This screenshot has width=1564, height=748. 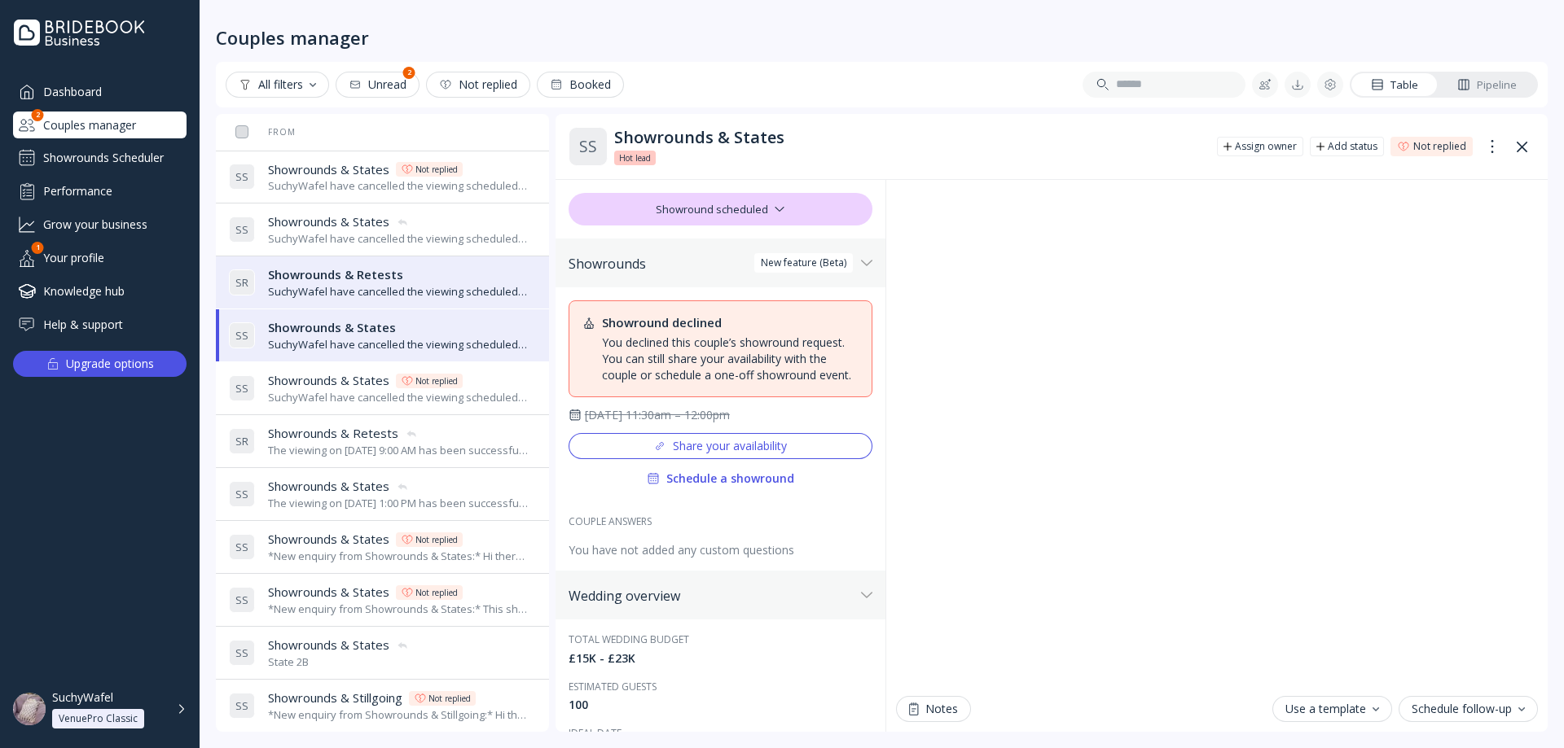 I want to click on button: Unread, so click(x=377, y=85).